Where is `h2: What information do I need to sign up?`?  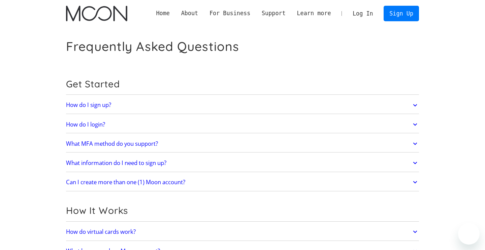
h2: What information do I need to sign up? is located at coordinates (116, 163).